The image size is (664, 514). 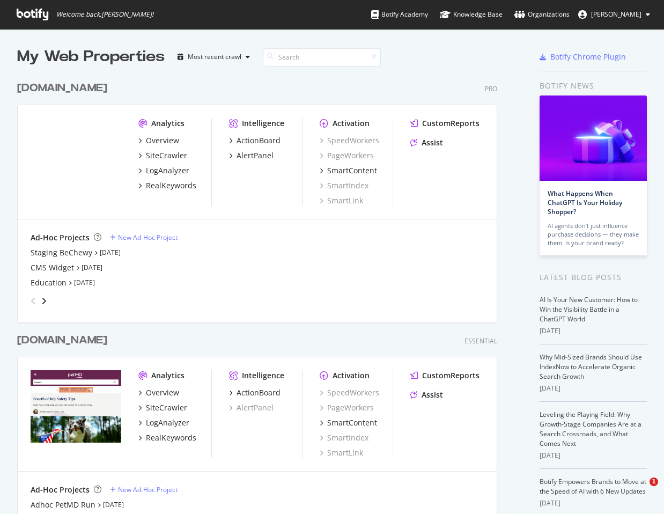 I want to click on span: Steve Valenza, so click(x=617, y=14).